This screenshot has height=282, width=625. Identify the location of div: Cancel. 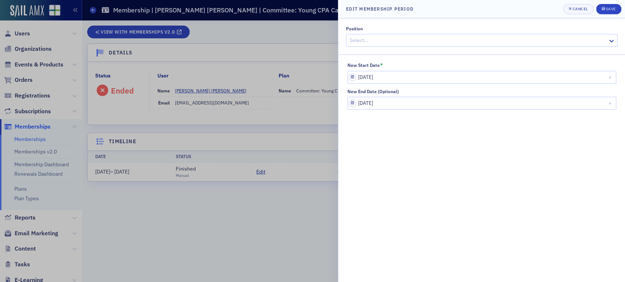
(580, 9).